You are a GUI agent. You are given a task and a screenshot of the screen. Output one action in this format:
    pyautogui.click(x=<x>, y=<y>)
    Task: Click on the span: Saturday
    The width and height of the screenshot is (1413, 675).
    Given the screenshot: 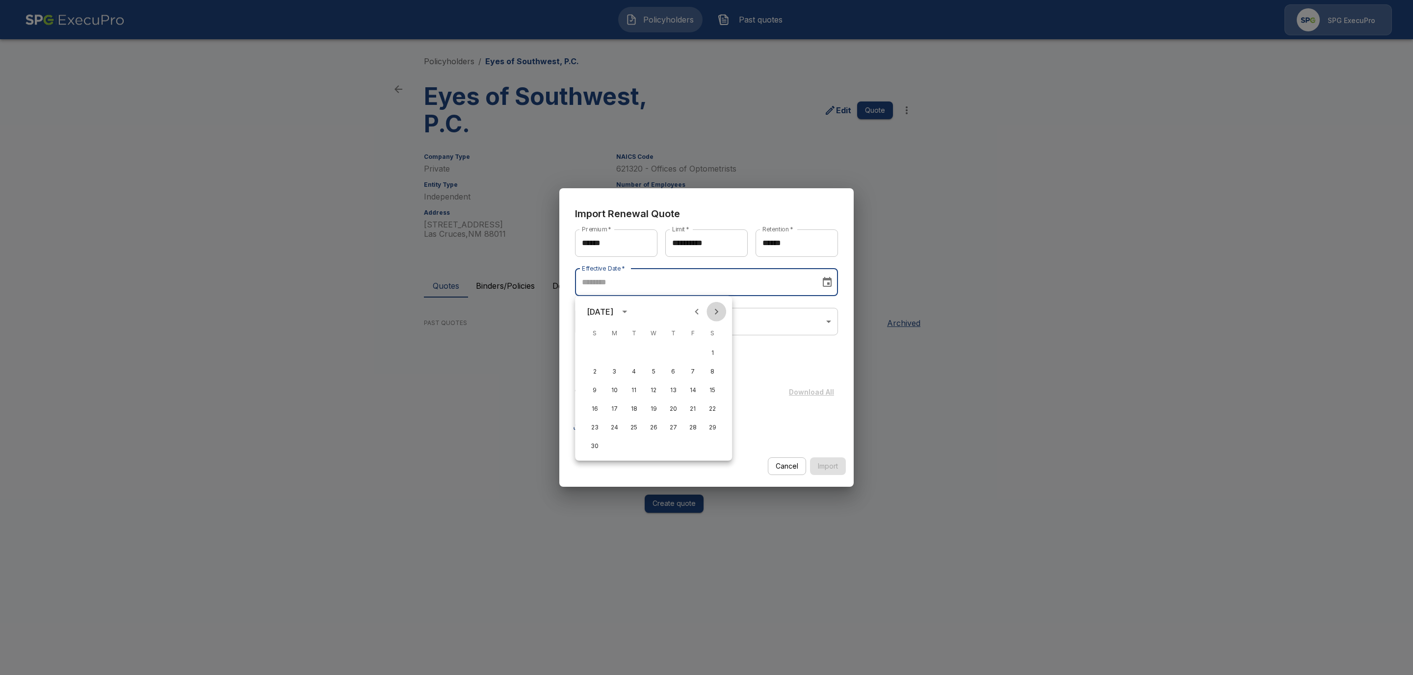 What is the action you would take?
    pyautogui.click(x=712, y=334)
    